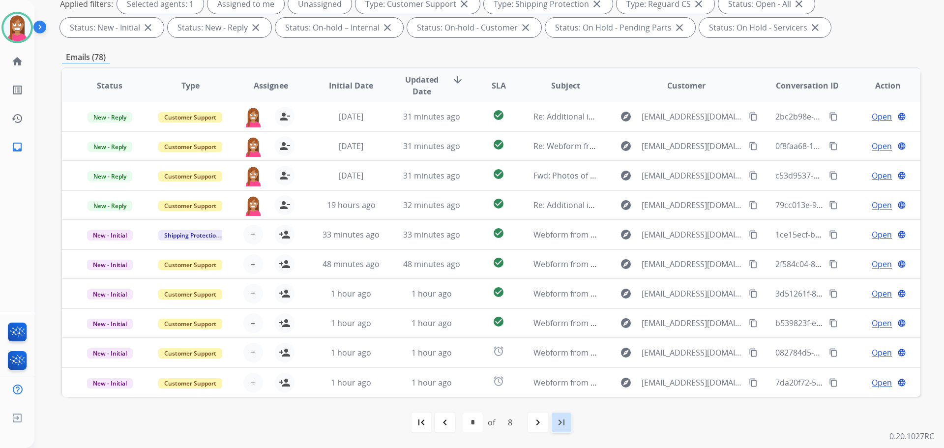 This screenshot has width=944, height=448. I want to click on span: 31 minutes ago, so click(432, 146).